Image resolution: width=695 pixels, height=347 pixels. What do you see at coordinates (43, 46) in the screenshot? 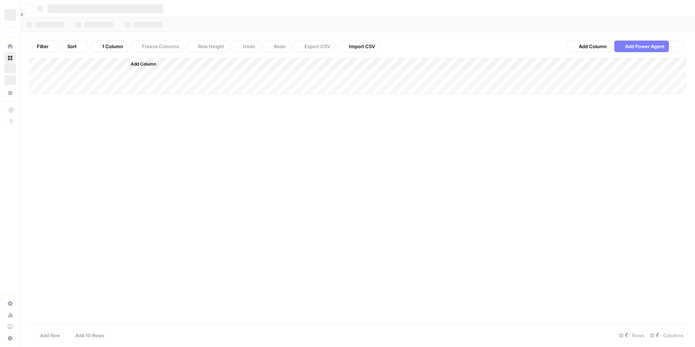
I see `span: Filter` at bounding box center [43, 46].